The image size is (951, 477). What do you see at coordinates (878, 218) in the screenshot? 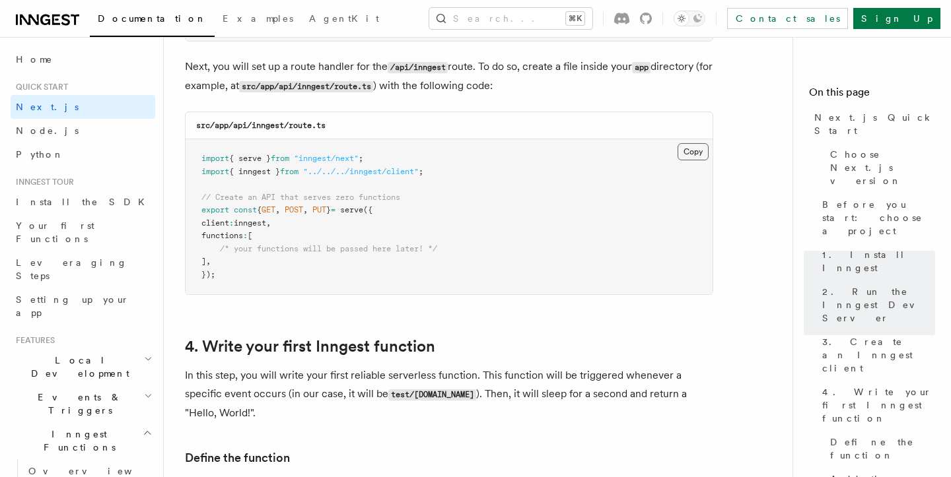
I see `span: Before you start: choose a project` at bounding box center [878, 218].